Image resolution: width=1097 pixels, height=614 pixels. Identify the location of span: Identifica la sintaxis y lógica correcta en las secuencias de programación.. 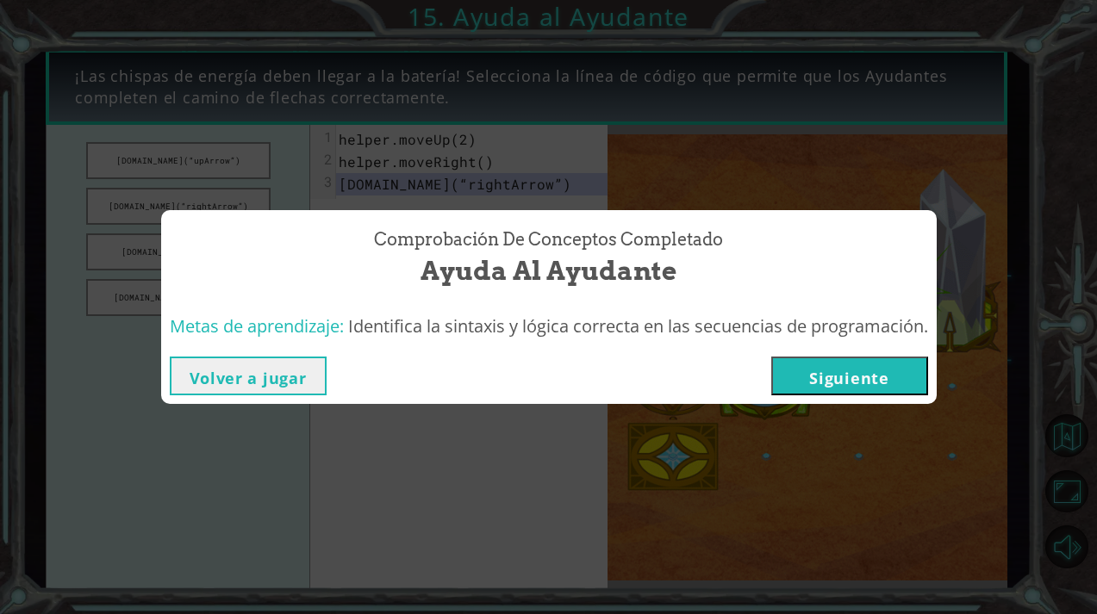
(637, 326).